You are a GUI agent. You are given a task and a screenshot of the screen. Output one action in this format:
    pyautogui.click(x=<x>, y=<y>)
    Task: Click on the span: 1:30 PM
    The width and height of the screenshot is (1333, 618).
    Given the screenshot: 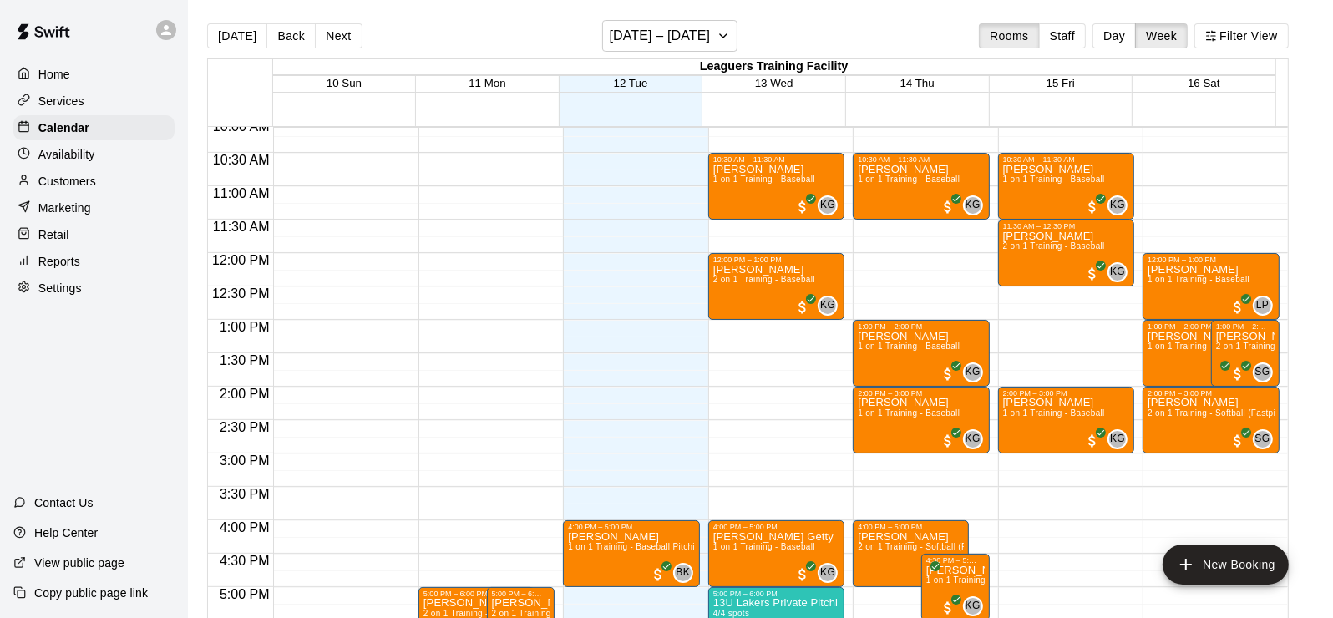 What is the action you would take?
    pyautogui.click(x=245, y=360)
    